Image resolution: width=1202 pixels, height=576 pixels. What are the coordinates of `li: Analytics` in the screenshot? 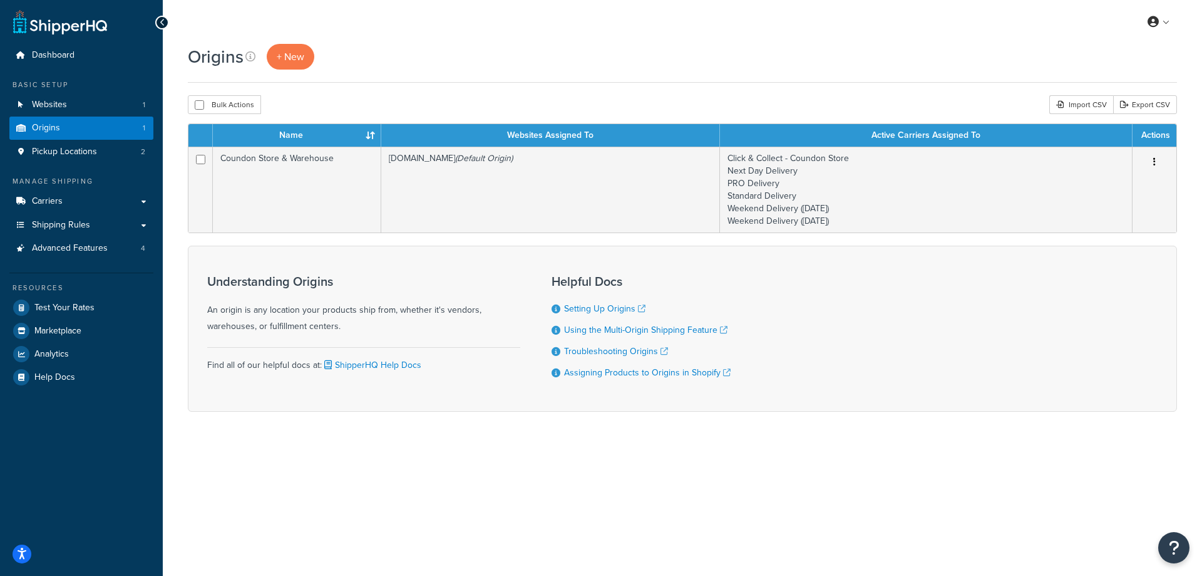 It's located at (81, 354).